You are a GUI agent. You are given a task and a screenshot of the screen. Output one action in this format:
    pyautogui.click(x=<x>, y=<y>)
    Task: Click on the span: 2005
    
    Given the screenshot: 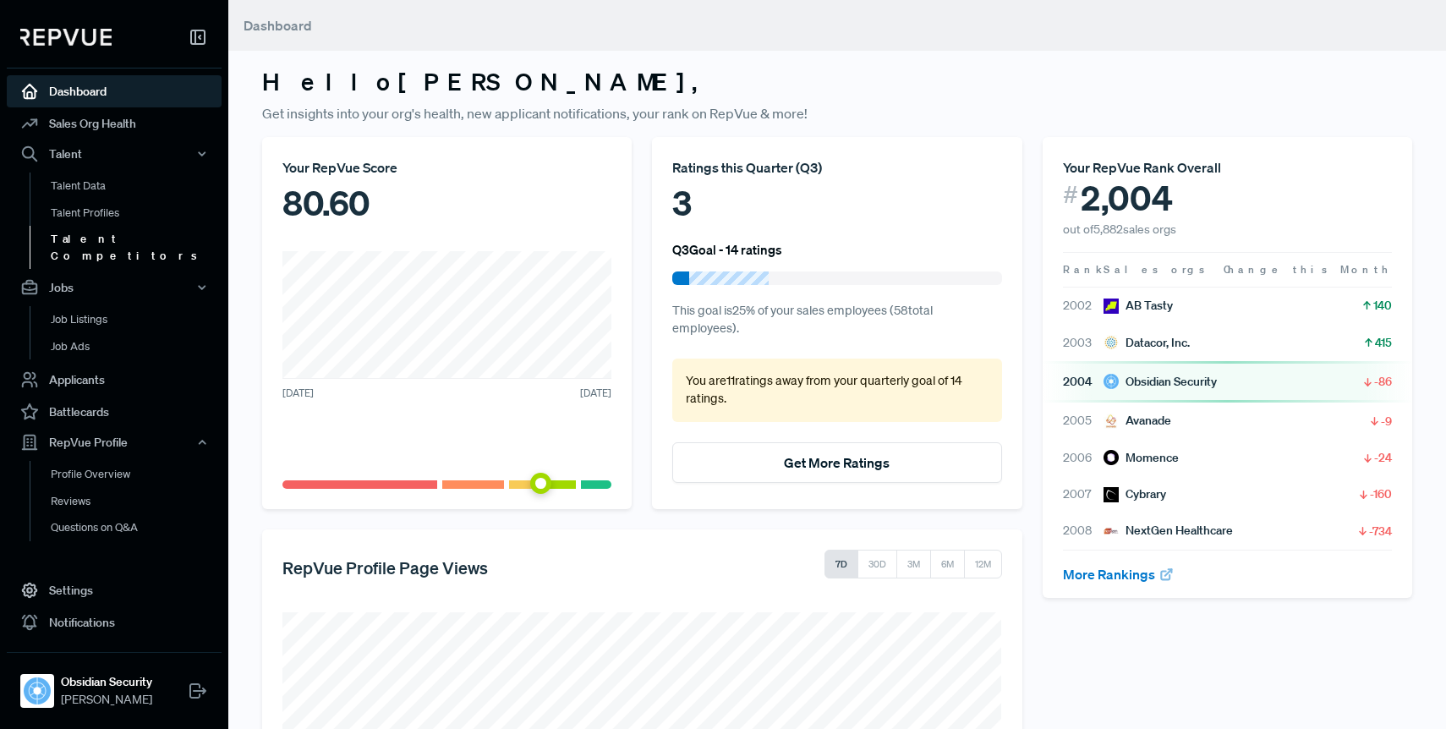 What is the action you would take?
    pyautogui.click(x=1083, y=420)
    